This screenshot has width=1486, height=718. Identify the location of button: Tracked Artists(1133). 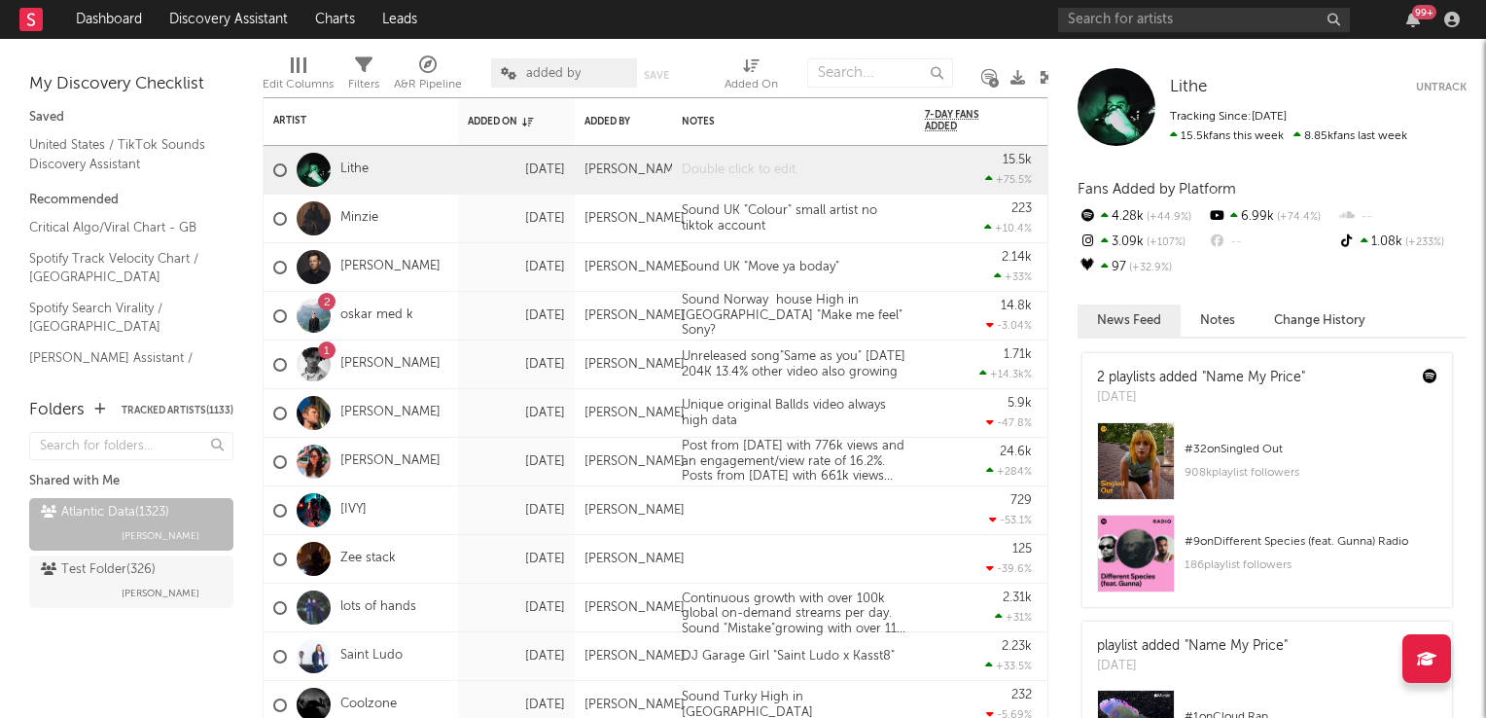
(177, 410).